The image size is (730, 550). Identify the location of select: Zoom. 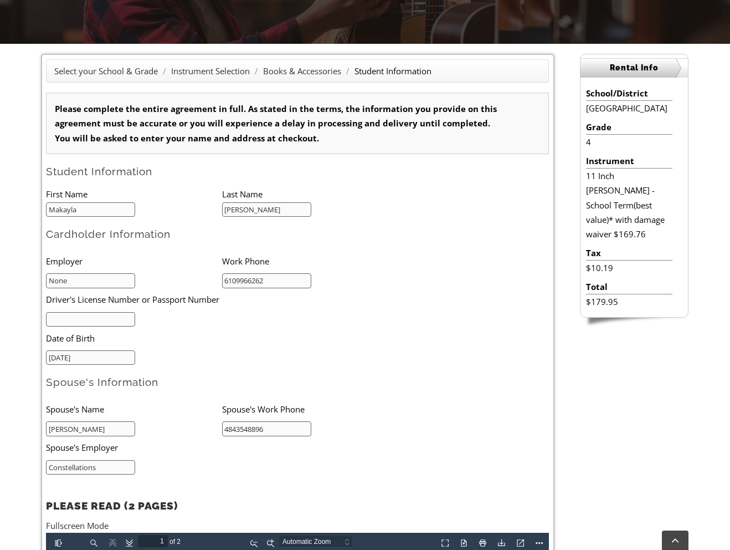
(276, 8).